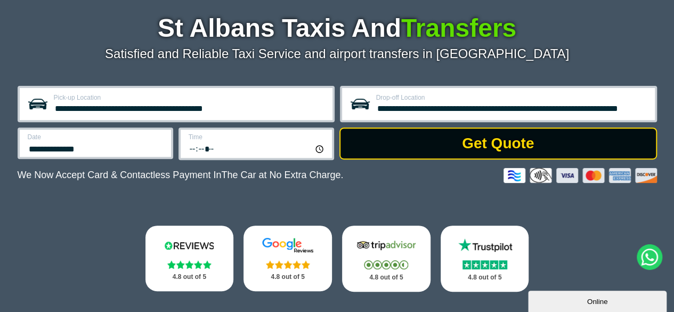  Describe the element at coordinates (580, 175) in the screenshot. I see `img: Credit And Debit Cards` at that location.